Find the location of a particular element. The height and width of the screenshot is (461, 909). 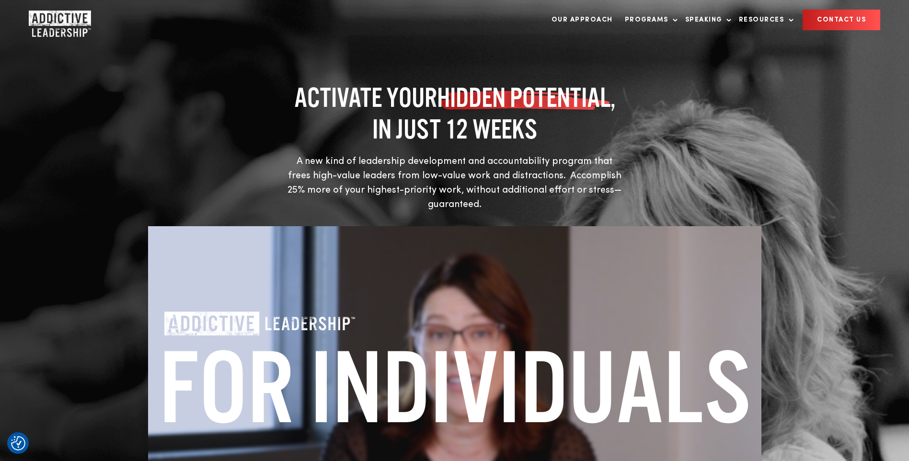

a: Programs is located at coordinates (649, 20).